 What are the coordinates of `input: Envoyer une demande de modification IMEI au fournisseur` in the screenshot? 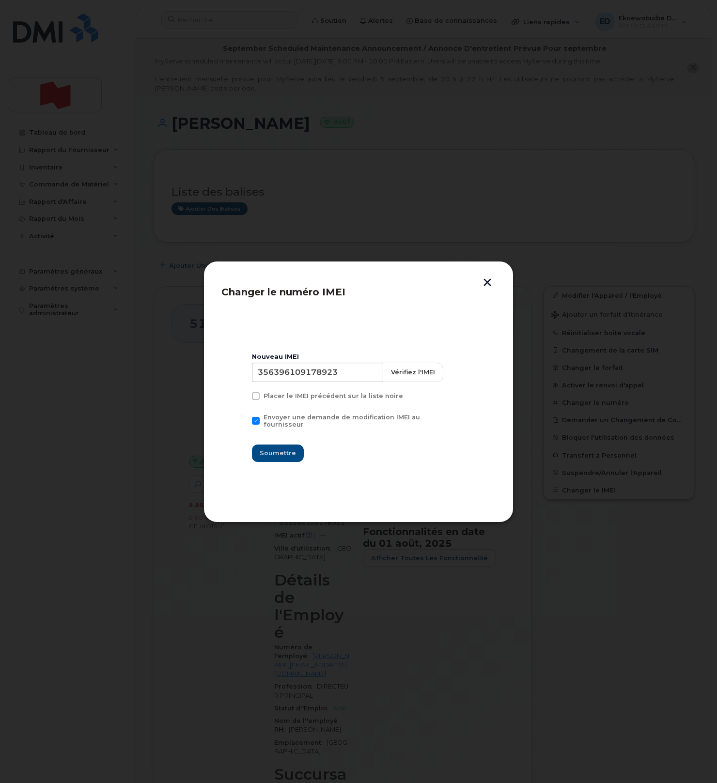 It's located at (243, 416).